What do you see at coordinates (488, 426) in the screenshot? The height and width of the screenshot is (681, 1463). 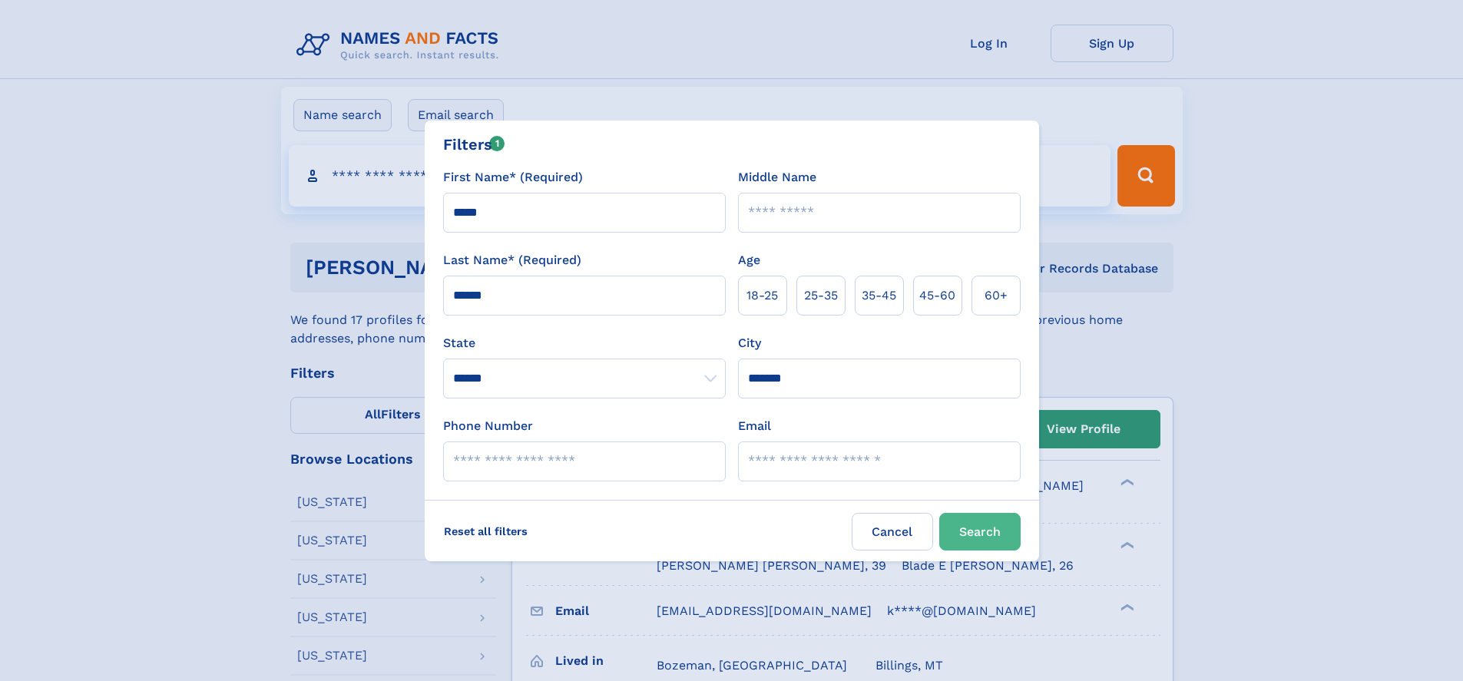 I see `label: Phone Number` at bounding box center [488, 426].